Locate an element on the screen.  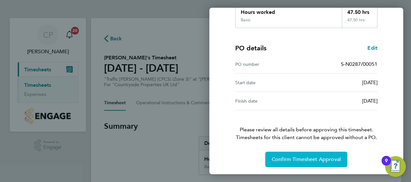
div: Basic is located at coordinates (246, 20).